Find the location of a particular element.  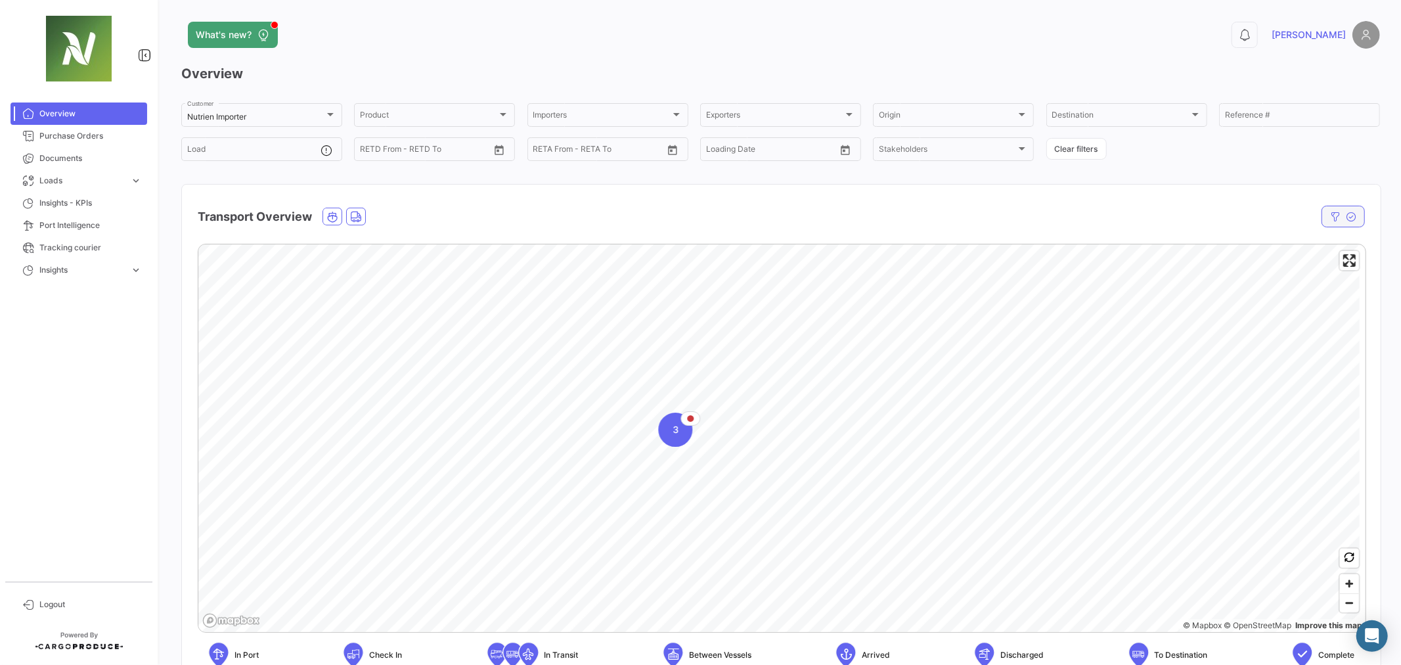

div: Abrir Intercom Messenger is located at coordinates (1372, 636).